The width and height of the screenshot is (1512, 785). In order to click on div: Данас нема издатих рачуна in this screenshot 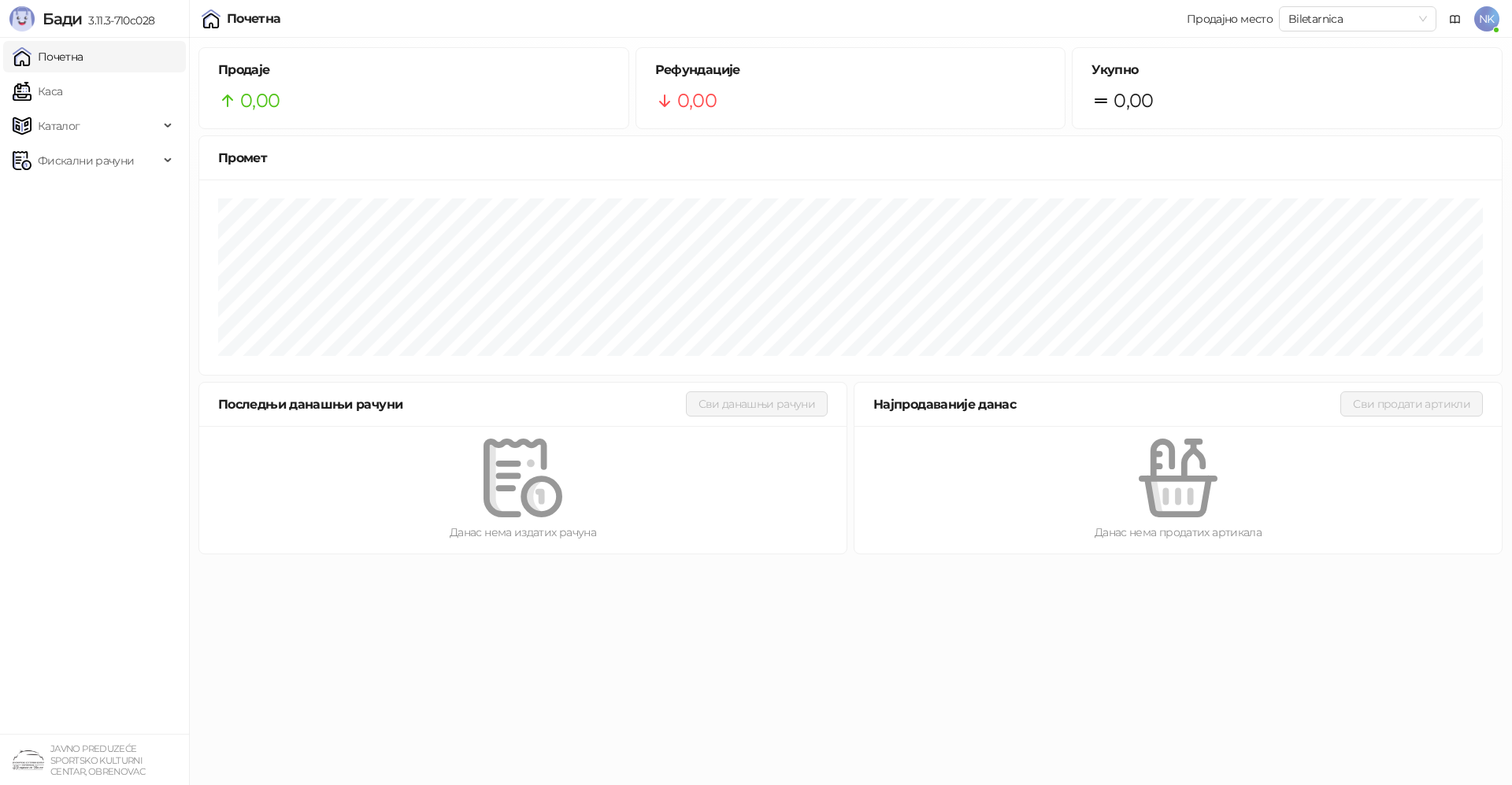, I will do `click(523, 533)`.